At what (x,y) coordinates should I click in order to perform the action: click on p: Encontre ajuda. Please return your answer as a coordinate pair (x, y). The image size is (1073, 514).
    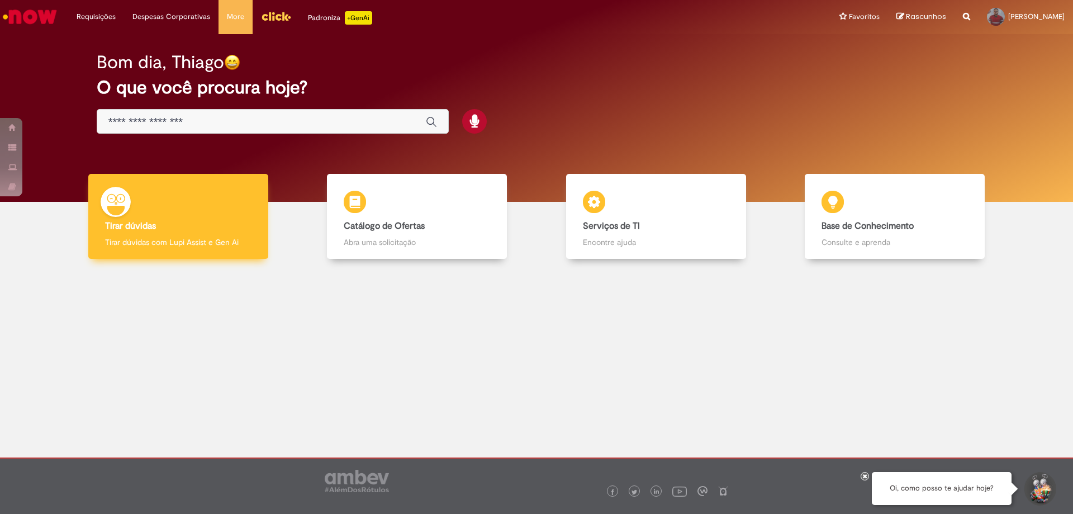
    Looking at the image, I should click on (656, 242).